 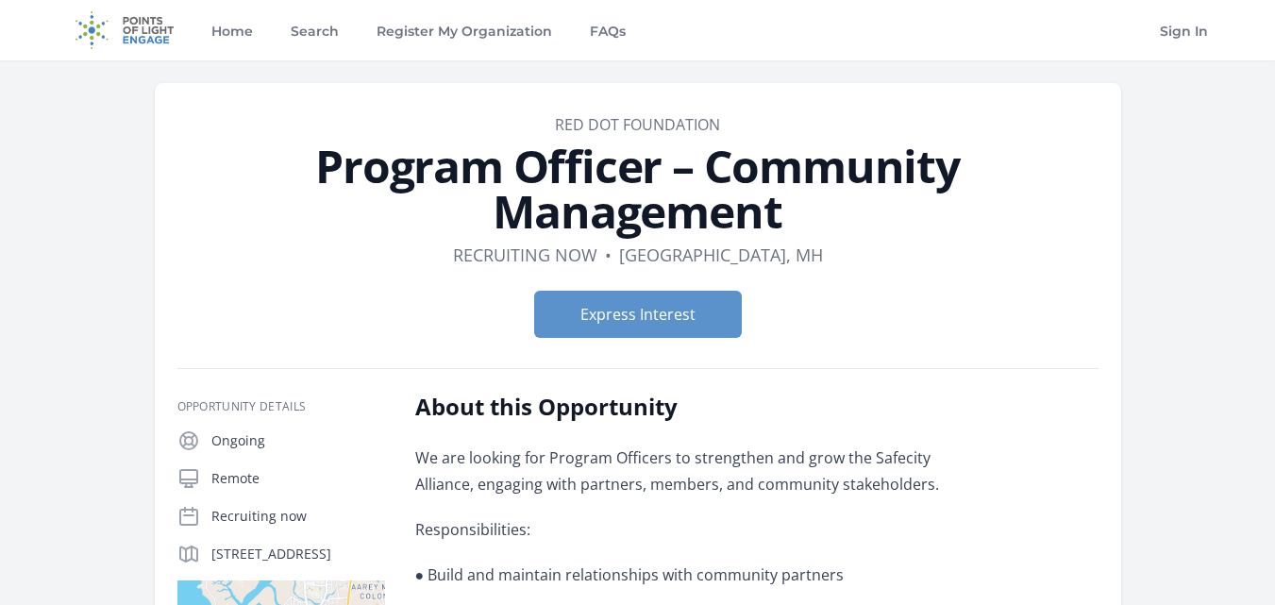 What do you see at coordinates (281, 407) in the screenshot?
I see `h3: Opportunity Details` at bounding box center [281, 407].